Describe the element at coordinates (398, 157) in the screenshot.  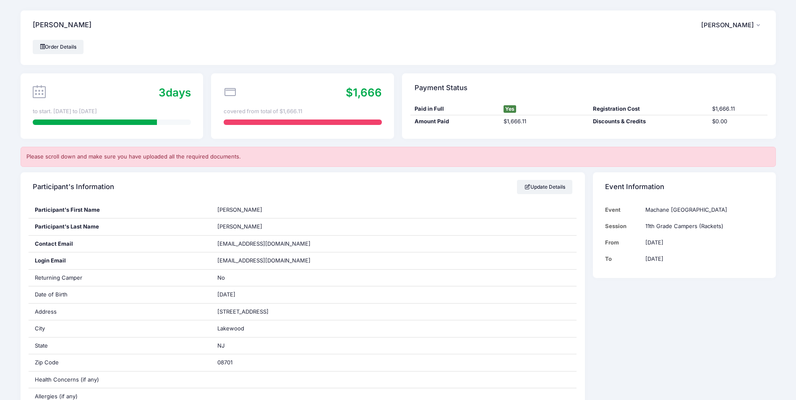
I see `div: Please scroll down and make sure you have uploaded all the required documents.` at that location.